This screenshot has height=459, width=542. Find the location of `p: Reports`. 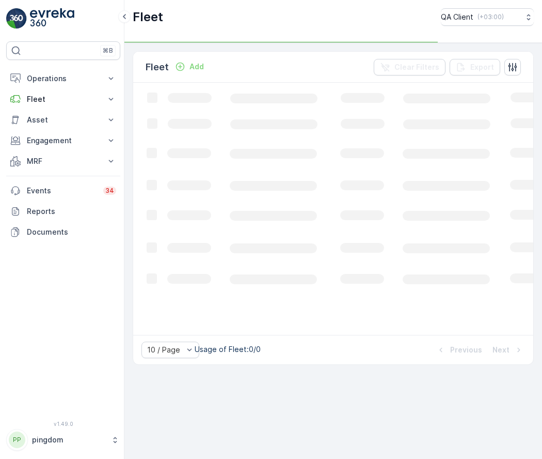

p: Reports is located at coordinates (71, 211).